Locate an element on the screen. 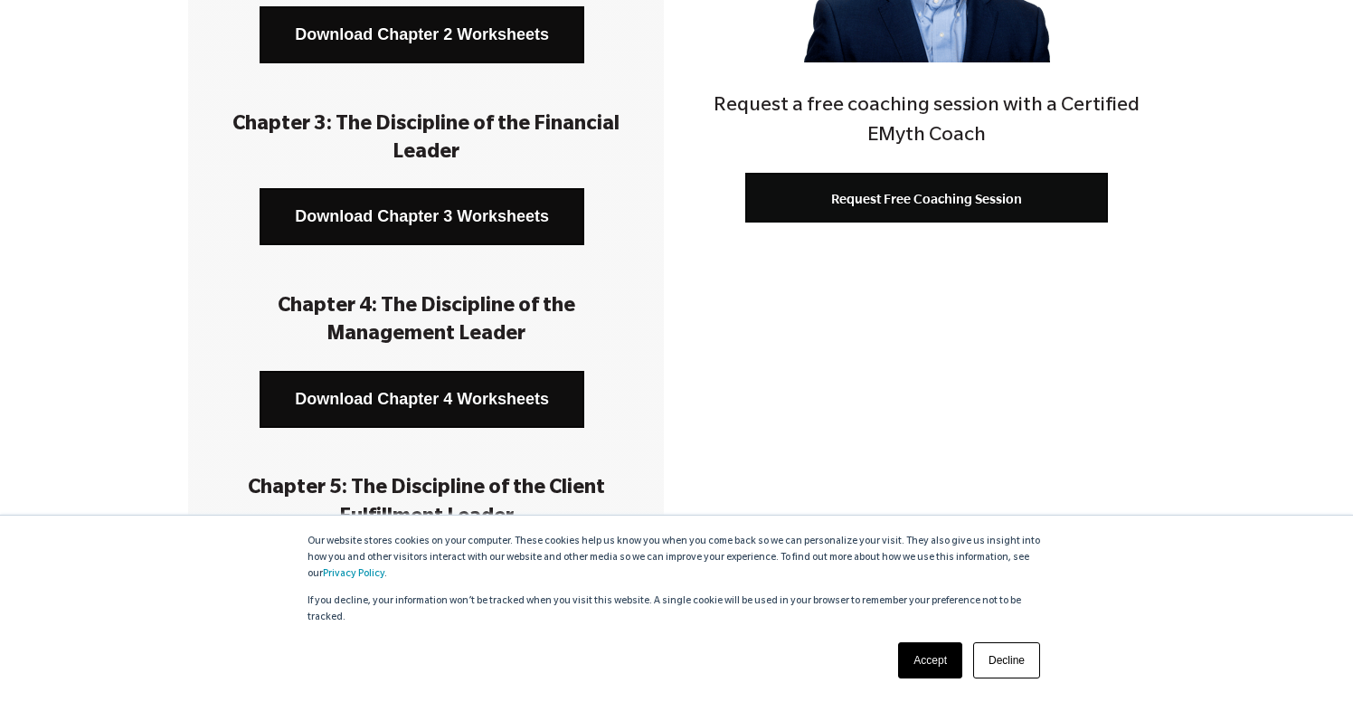 The image size is (1353, 702). p: If you decline, your information won’t be tracked when you visit this website. A single cookie wi... is located at coordinates (676, 609).